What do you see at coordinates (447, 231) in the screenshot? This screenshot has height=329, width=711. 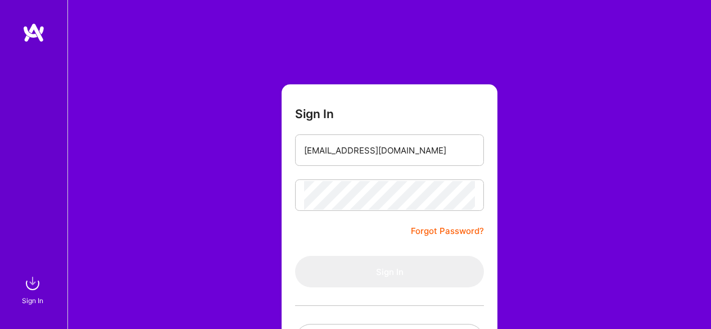 I see `a: Forgot Password?` at bounding box center [447, 231].